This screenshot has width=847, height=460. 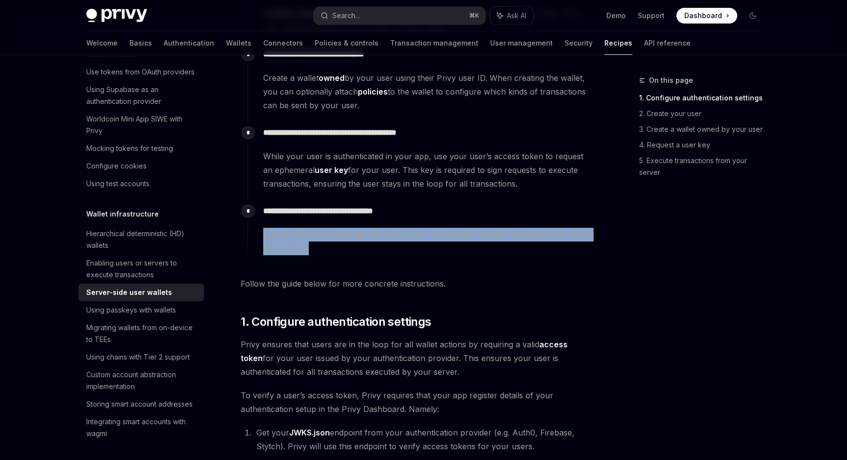 What do you see at coordinates (141, 125) in the screenshot?
I see `a: Worldcoin Mini App SIWE with Privy` at bounding box center [141, 125].